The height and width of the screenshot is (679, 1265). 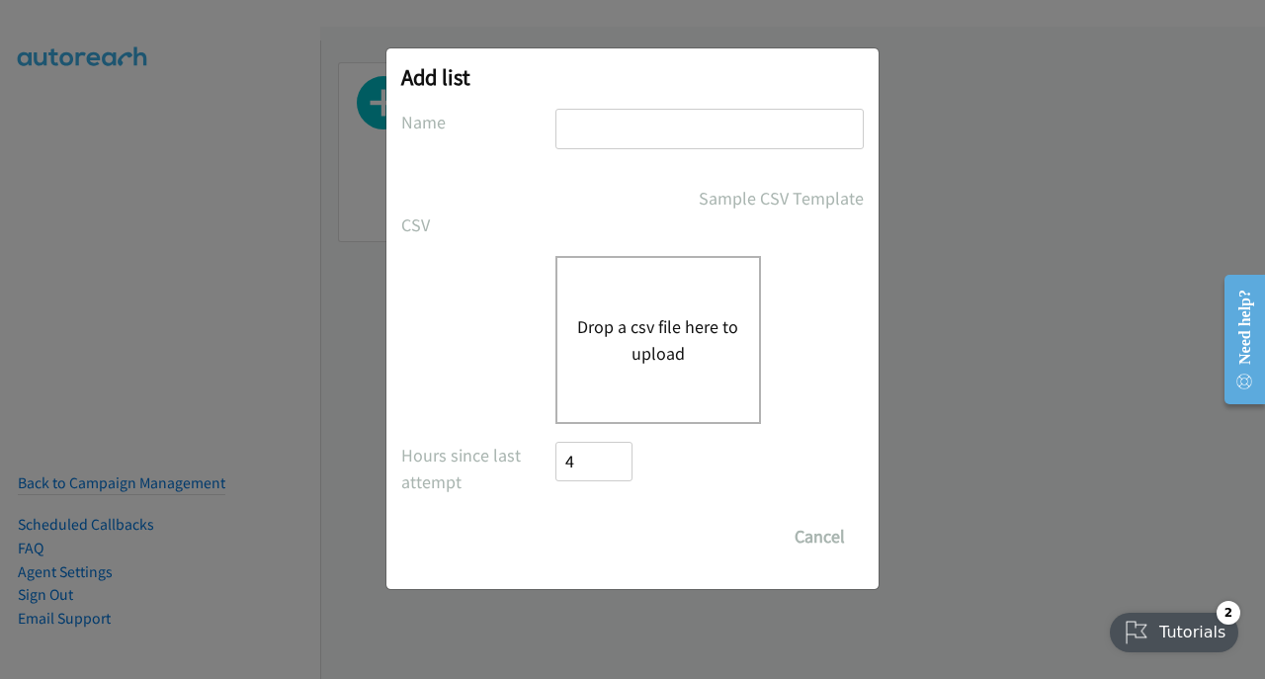 I want to click on button: Cancel, so click(x=819, y=536).